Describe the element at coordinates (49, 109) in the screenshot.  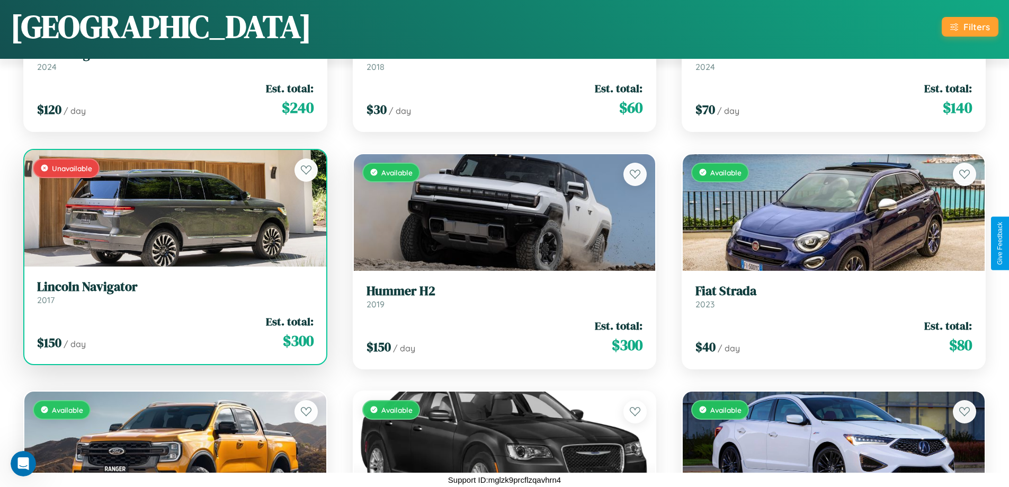
I see `span: $ 120` at that location.